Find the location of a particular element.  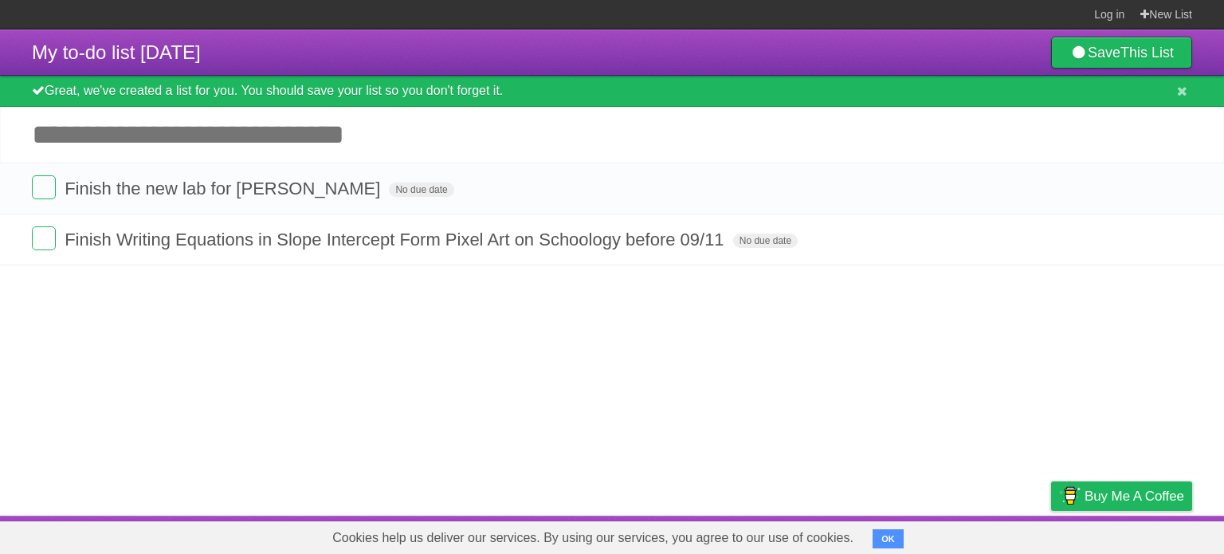

a: Suggest a feature is located at coordinates (1142, 535).